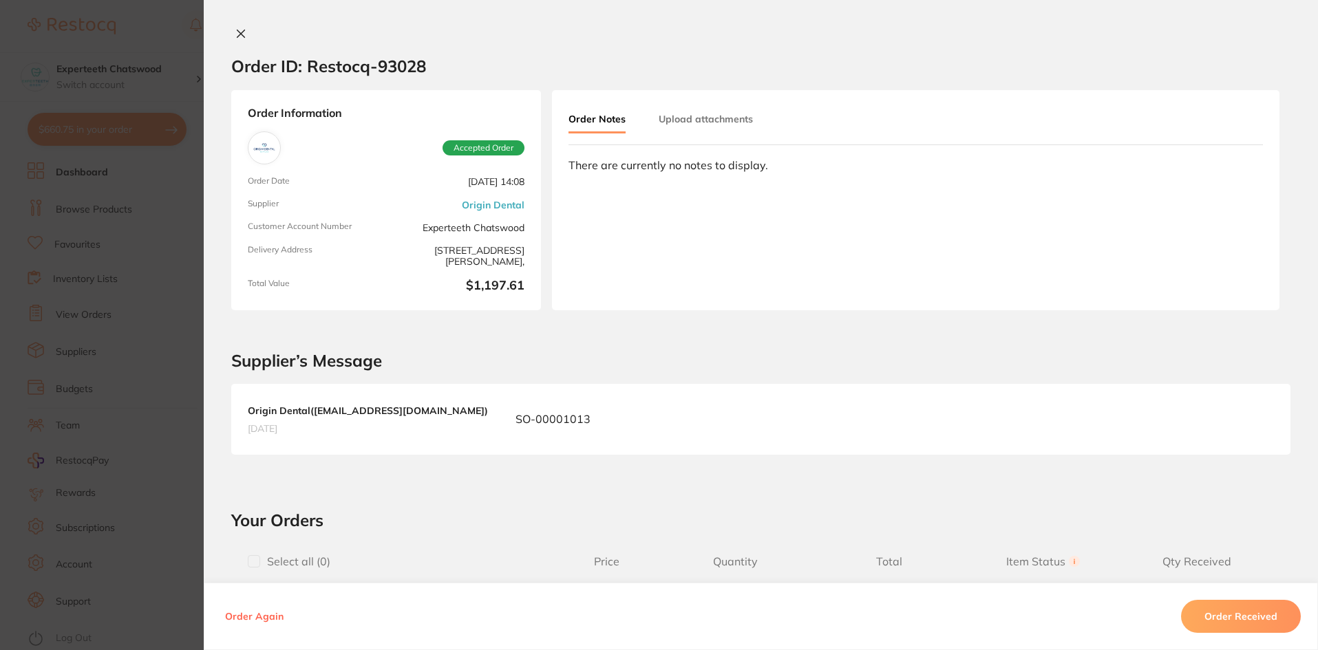 This screenshot has width=1318, height=650. I want to click on a: Origin Dental, so click(493, 205).